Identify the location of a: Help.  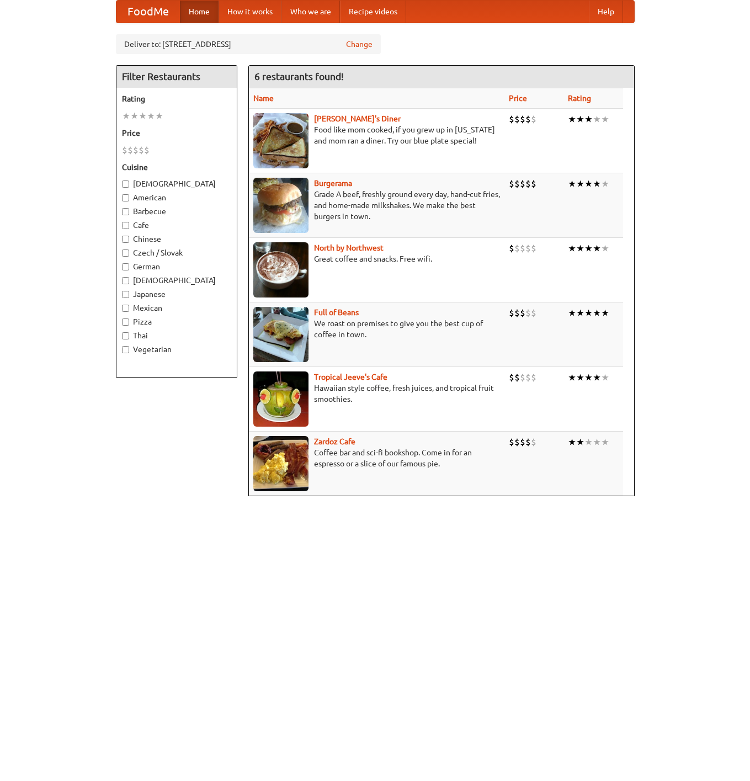
(606, 12).